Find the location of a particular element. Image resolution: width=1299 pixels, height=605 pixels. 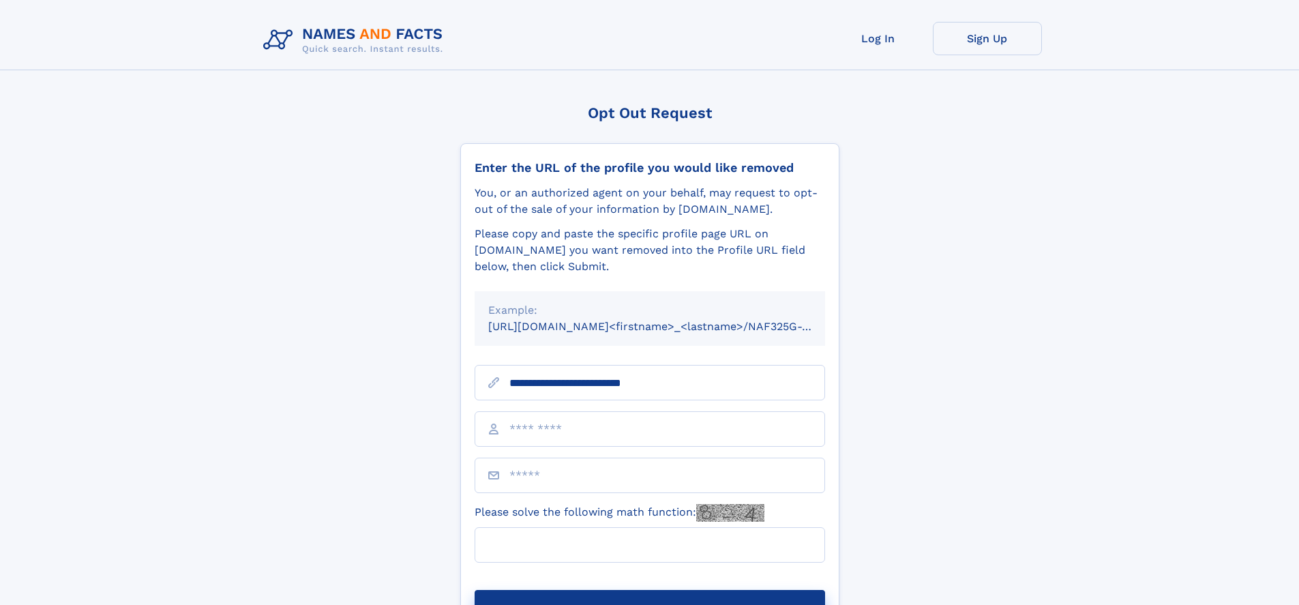

div: Enter the URL of the profile you would like removed is located at coordinates (650, 168).